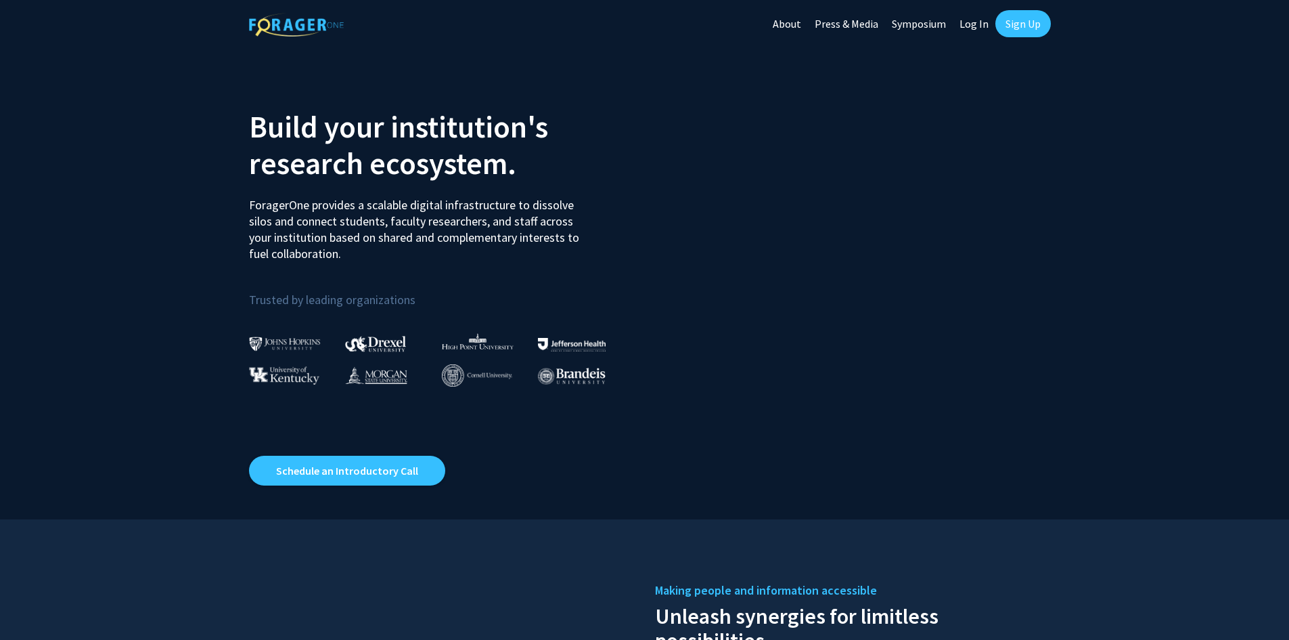 This screenshot has width=1289, height=640. What do you see at coordinates (419, 224) in the screenshot?
I see `p: ForagerOne provides a scalable digital infrastructure to dissolve silos and connect students, fac...` at bounding box center [419, 224].